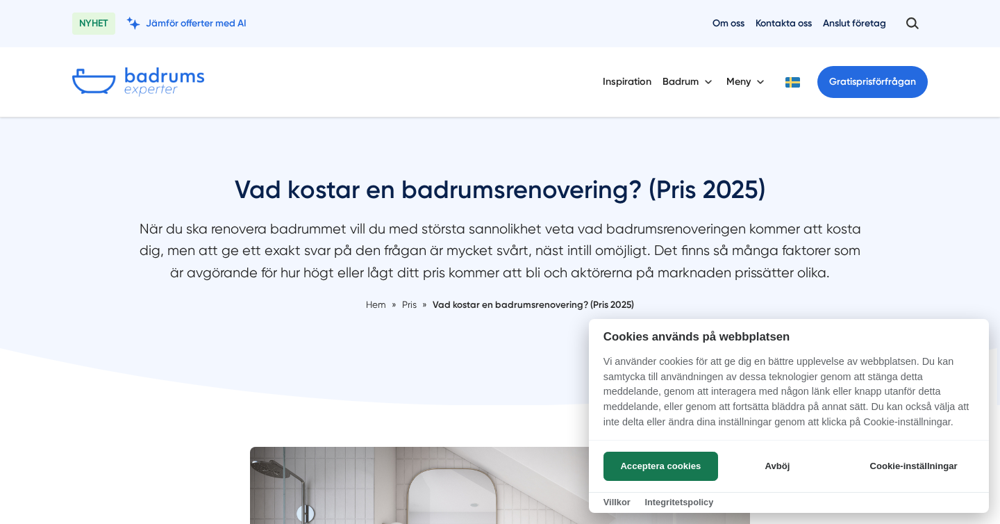 Image resolution: width=1000 pixels, height=524 pixels. Describe the element at coordinates (777, 466) in the screenshot. I see `button: Avböj` at that location.